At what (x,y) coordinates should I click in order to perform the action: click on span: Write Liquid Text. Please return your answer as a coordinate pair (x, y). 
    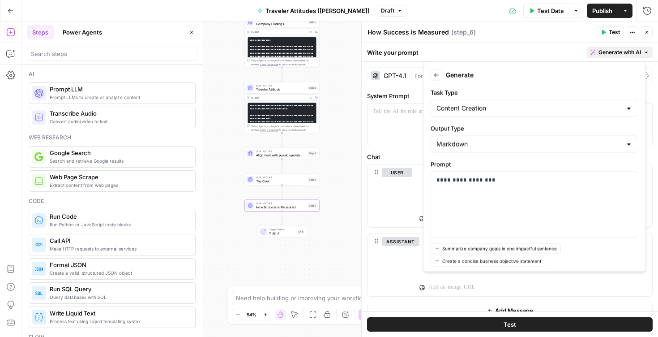
    Looking at the image, I should click on (119, 313).